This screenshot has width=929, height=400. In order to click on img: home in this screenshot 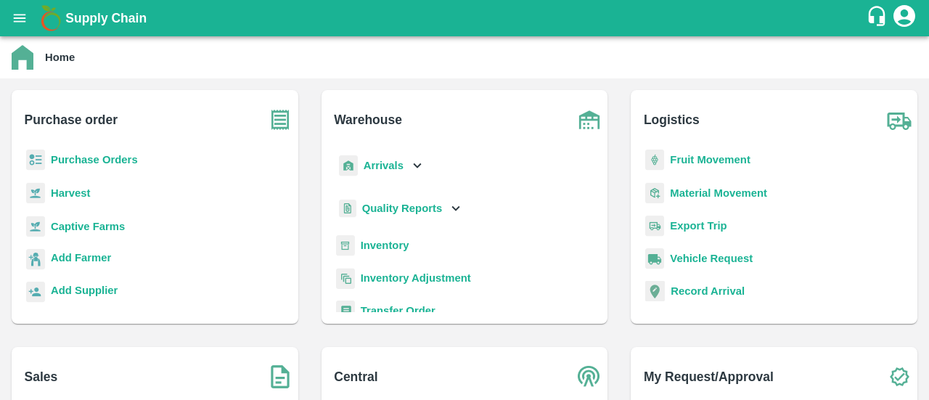, I will do `click(23, 57)`.